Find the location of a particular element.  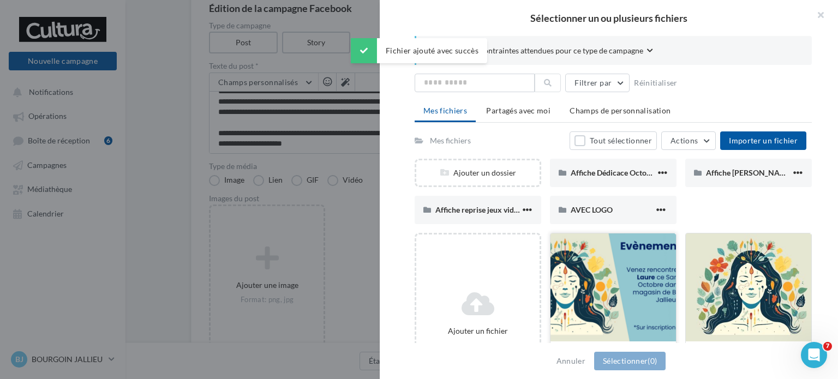

span: Affiche Dédicace Octobre (2025) 1 is located at coordinates (629, 172).